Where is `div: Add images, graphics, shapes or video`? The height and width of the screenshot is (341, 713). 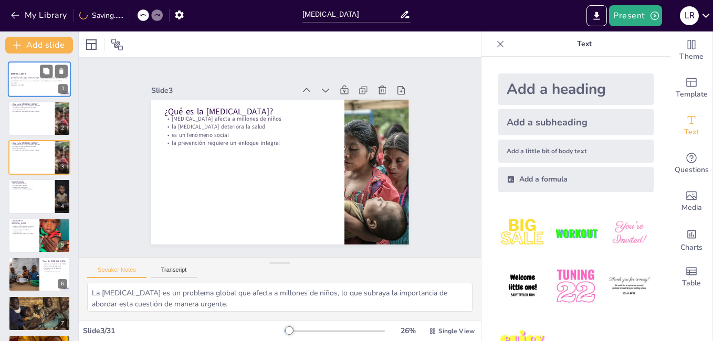
div: Add images, graphics, shapes or video is located at coordinates (691, 201).